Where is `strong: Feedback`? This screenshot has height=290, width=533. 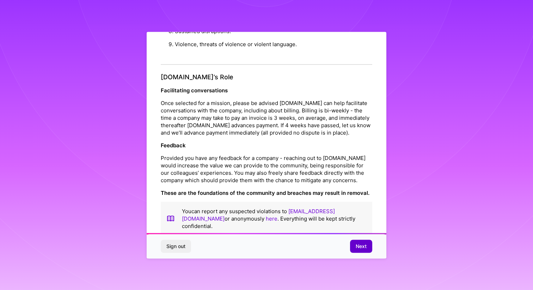
strong: Feedback is located at coordinates (173, 145).